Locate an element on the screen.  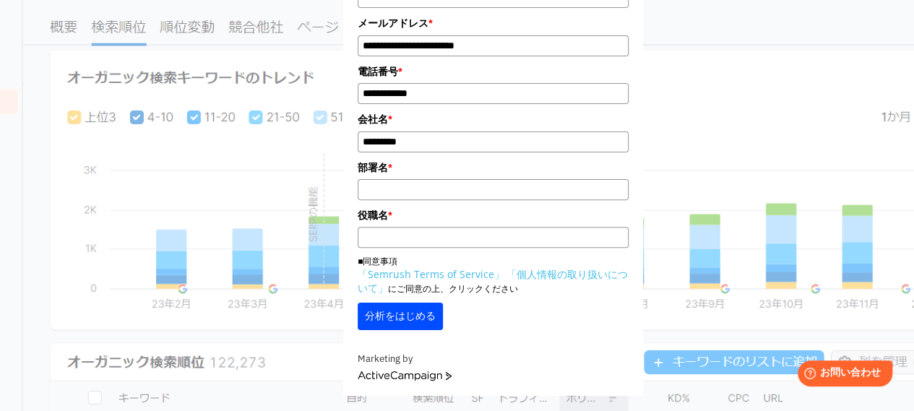
a: 「個人情報の取り扱いについて」 is located at coordinates (493, 281).